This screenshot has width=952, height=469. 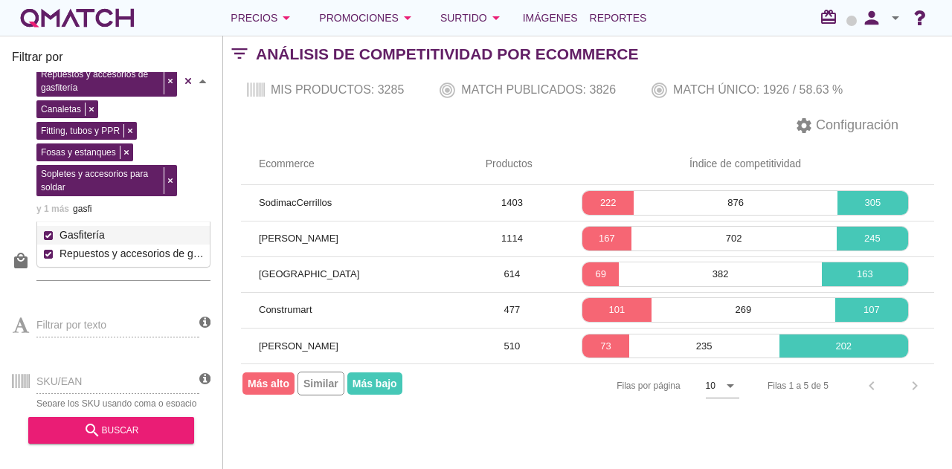 I want to click on i: search, so click(x=92, y=431).